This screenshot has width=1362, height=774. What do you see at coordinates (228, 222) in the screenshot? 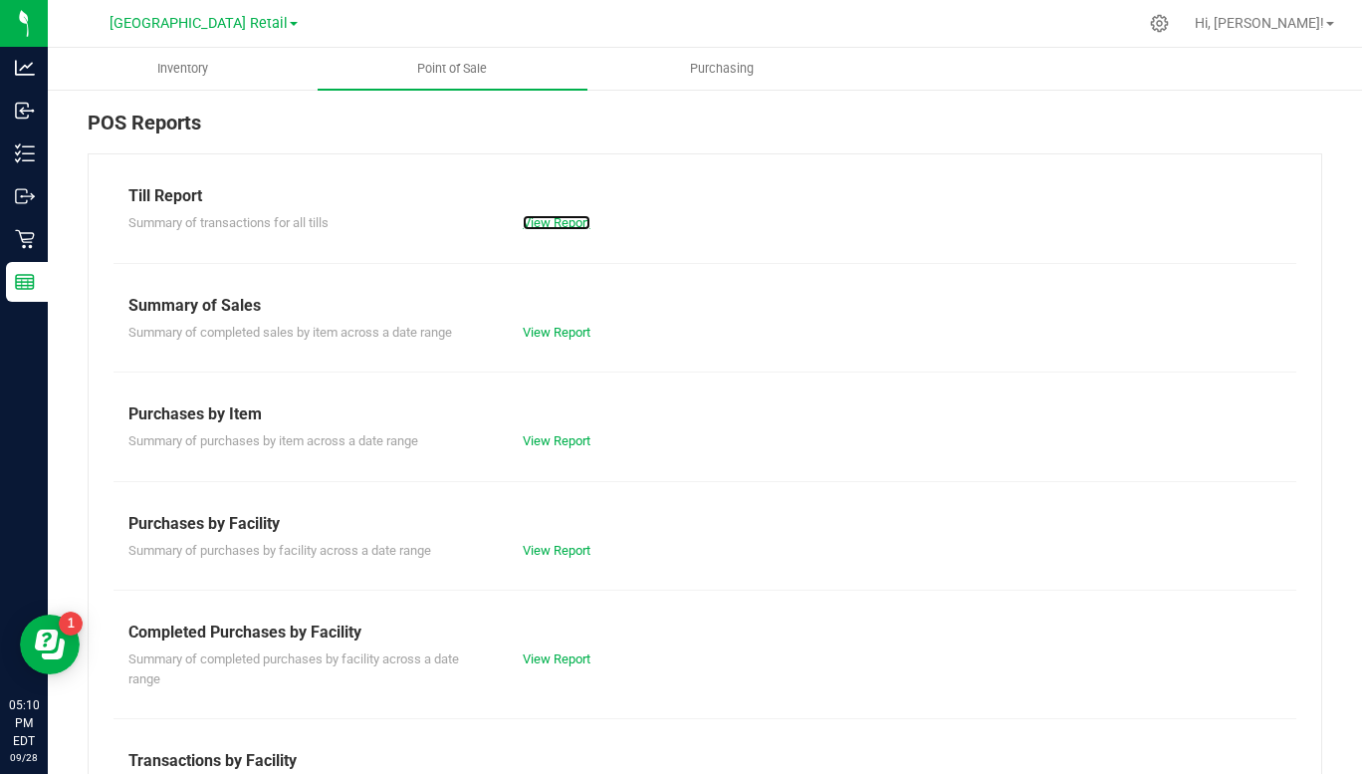
I see `span: Summary of transactions for all tills` at bounding box center [228, 222].